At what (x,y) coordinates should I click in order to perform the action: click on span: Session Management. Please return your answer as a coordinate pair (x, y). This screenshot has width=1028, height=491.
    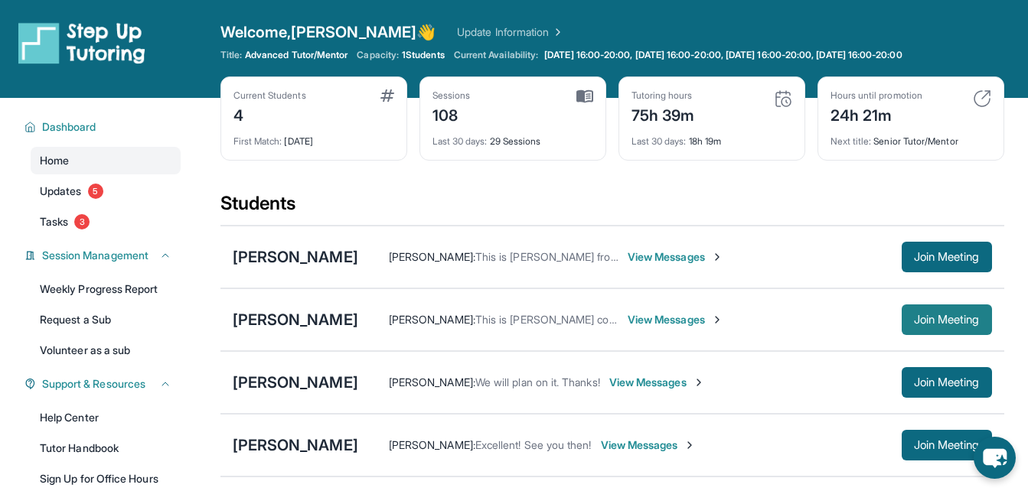
    Looking at the image, I should click on (95, 256).